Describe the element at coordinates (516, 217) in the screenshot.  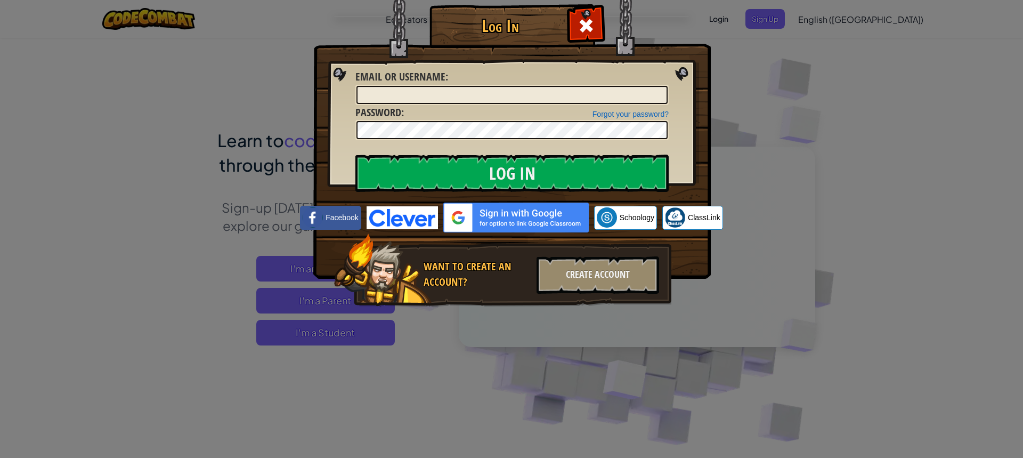
I see `img: gplus_sso_button2.svg` at that location.